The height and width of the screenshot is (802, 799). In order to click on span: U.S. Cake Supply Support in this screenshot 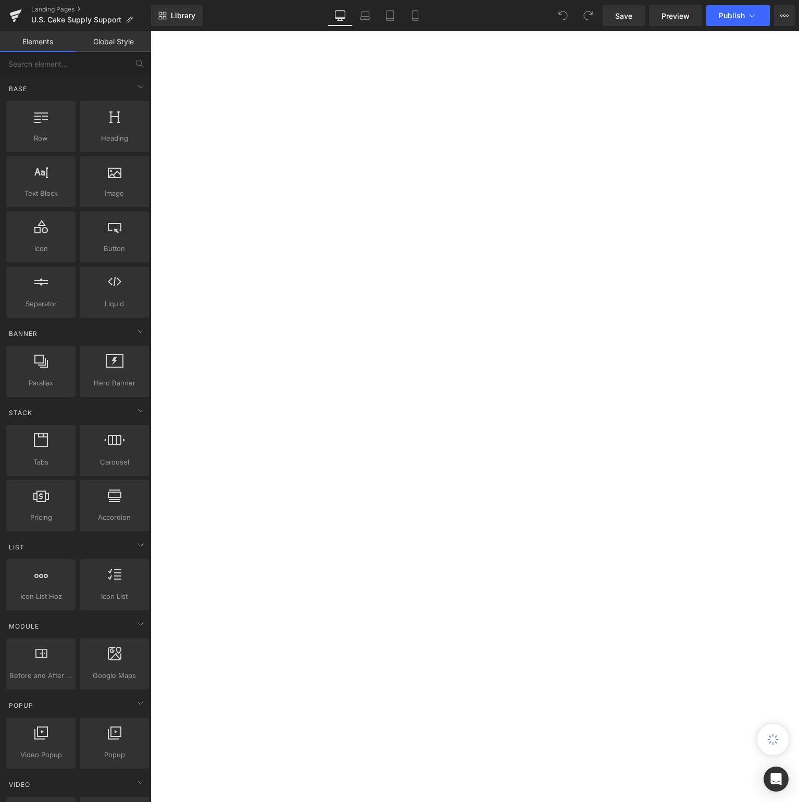, I will do `click(76, 20)`.